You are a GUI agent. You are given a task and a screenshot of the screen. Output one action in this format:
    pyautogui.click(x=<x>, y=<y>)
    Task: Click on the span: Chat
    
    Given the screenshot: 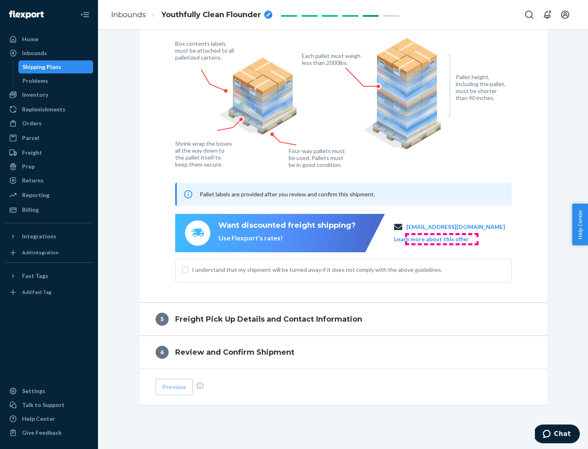 What is the action you would take?
    pyautogui.click(x=27, y=9)
    